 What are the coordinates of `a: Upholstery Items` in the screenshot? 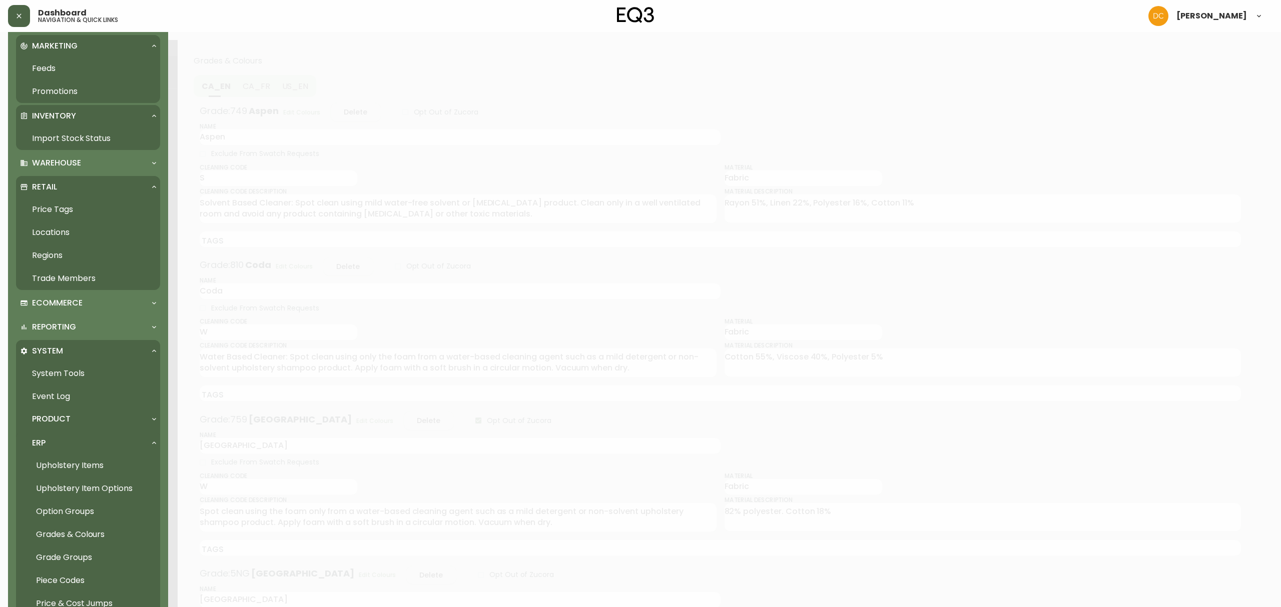 It's located at (88, 466).